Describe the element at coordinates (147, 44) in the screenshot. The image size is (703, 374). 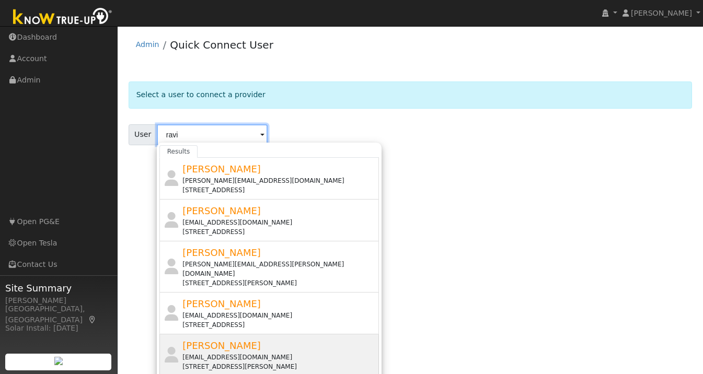
I see `a: Admin` at that location.